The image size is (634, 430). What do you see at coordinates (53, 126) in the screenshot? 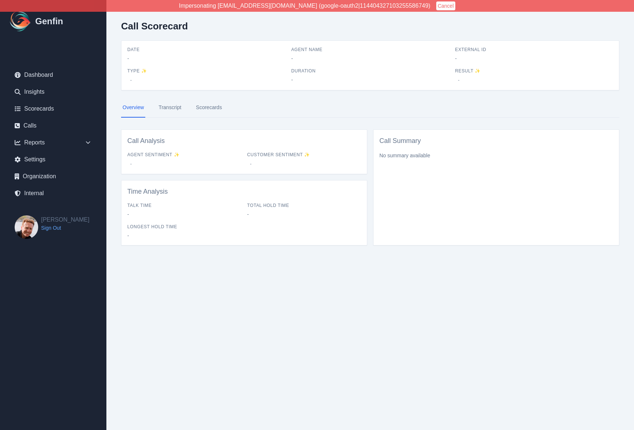
I see `a: Calls` at bounding box center [53, 126].